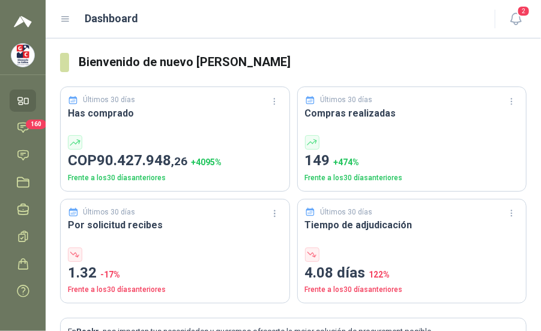 This screenshot has width=541, height=331. What do you see at coordinates (23, 22) in the screenshot?
I see `img: Logo peakr` at bounding box center [23, 22].